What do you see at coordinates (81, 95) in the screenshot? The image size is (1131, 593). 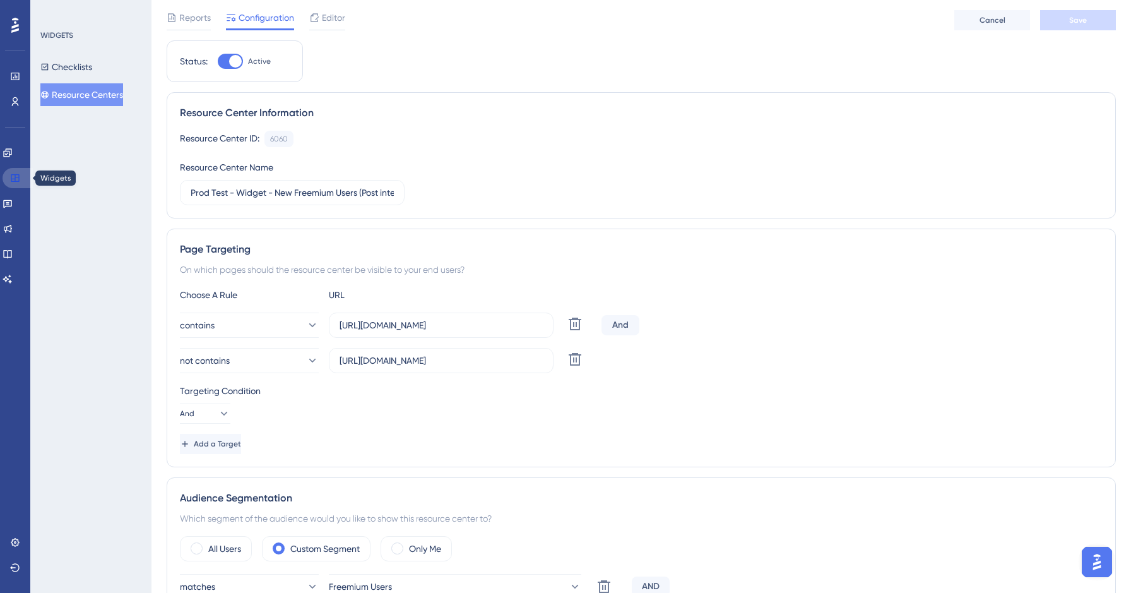 I see `button: Resource Centers` at bounding box center [81, 95].